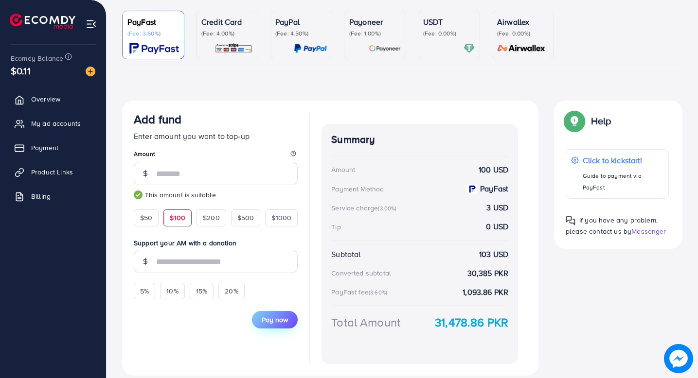 The width and height of the screenshot is (698, 378). Describe the element at coordinates (485, 292) in the screenshot. I see `strong: 1,093.86 PKR` at that location.